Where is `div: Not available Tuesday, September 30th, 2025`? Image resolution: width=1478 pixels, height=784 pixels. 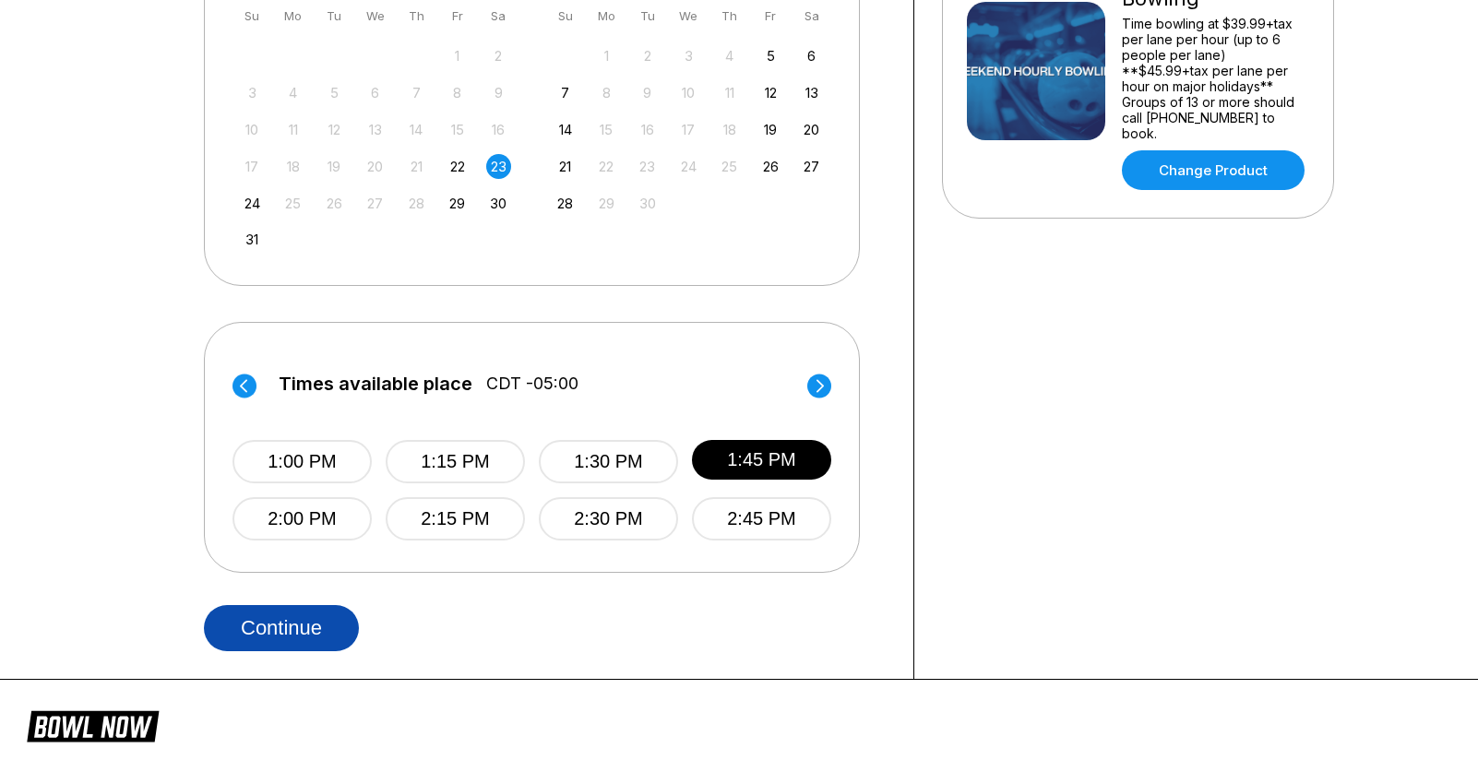
div: Not available Tuesday, September 30th, 2025 is located at coordinates (647, 203).